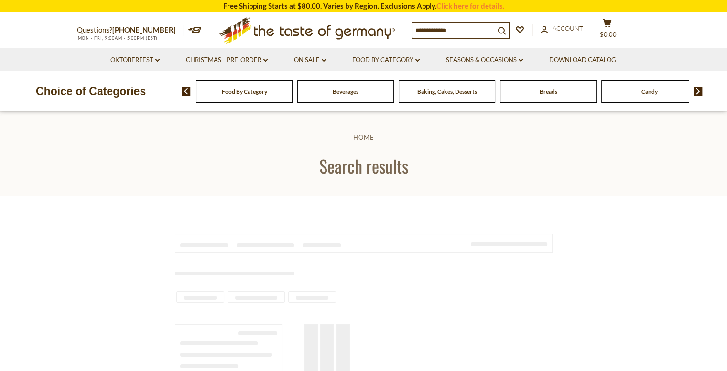 This screenshot has height=371, width=727. I want to click on a: Candy, so click(650, 91).